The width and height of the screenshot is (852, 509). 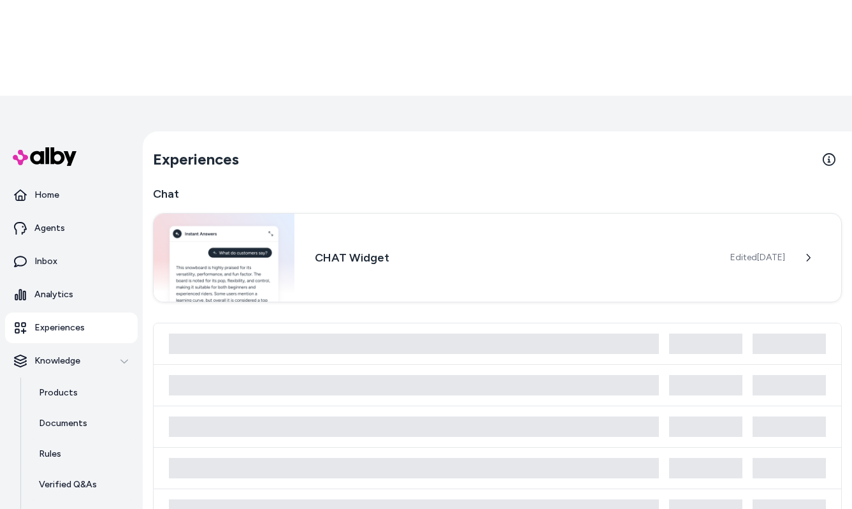 What do you see at coordinates (82, 484) in the screenshot?
I see `a: Verified Q&As` at bounding box center [82, 484].